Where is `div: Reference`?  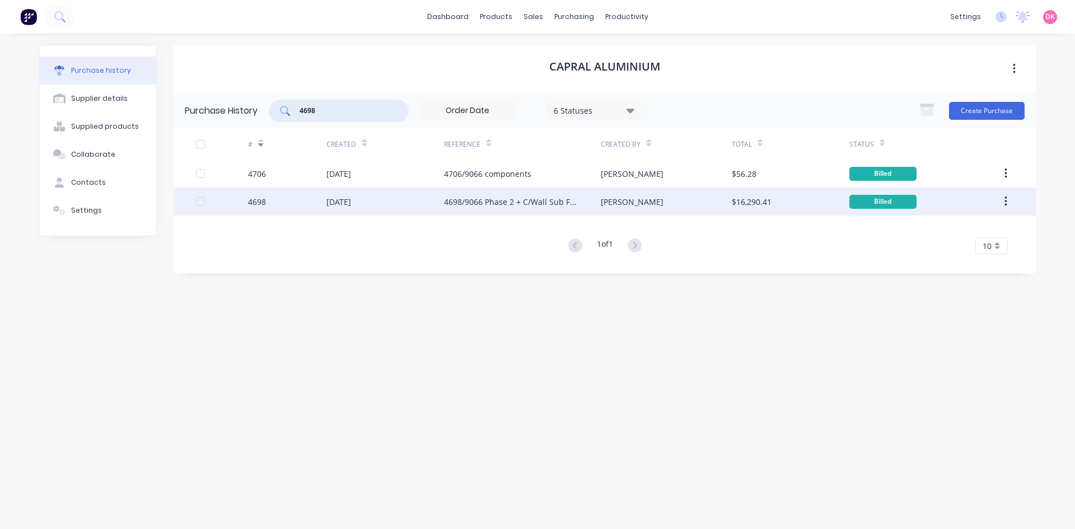 div: Reference is located at coordinates (462, 144).